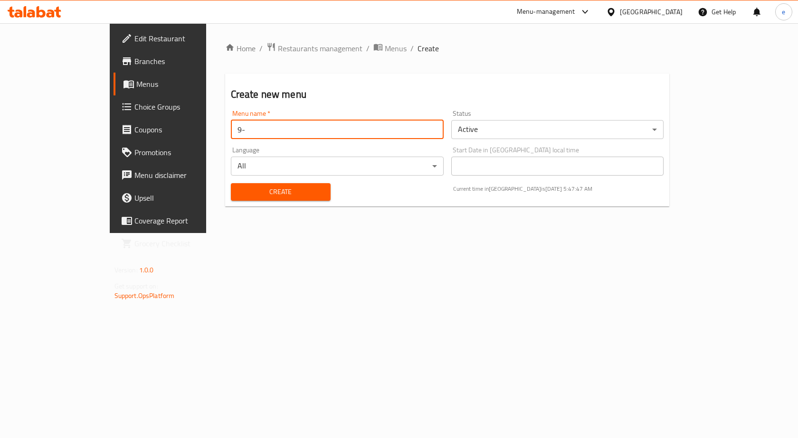  Describe the element at coordinates (185, 61) in the screenshot. I see `span: Branches` at that location.